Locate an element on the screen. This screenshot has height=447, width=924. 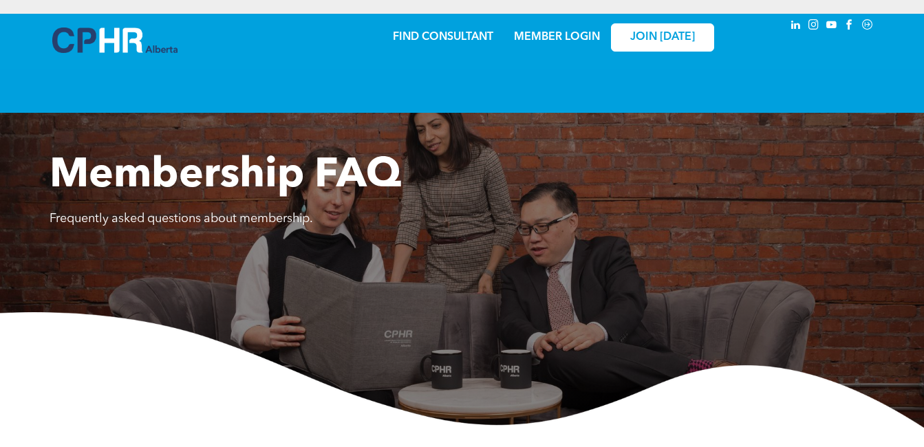
a: MEMBER LOGIN is located at coordinates (556, 37).